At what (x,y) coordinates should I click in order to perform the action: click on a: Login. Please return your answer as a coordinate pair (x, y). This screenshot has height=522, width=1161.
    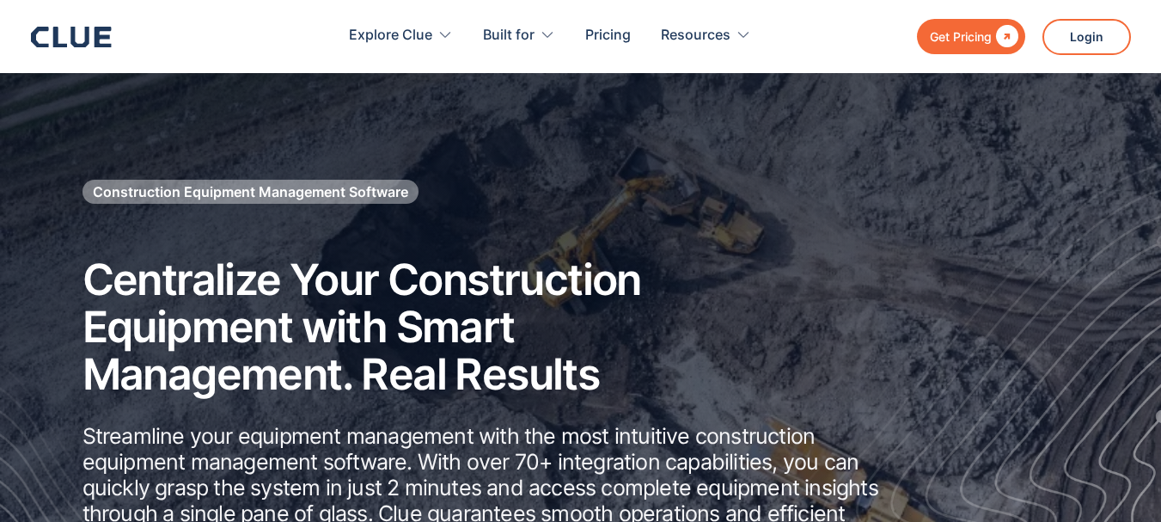
    Looking at the image, I should click on (1087, 37).